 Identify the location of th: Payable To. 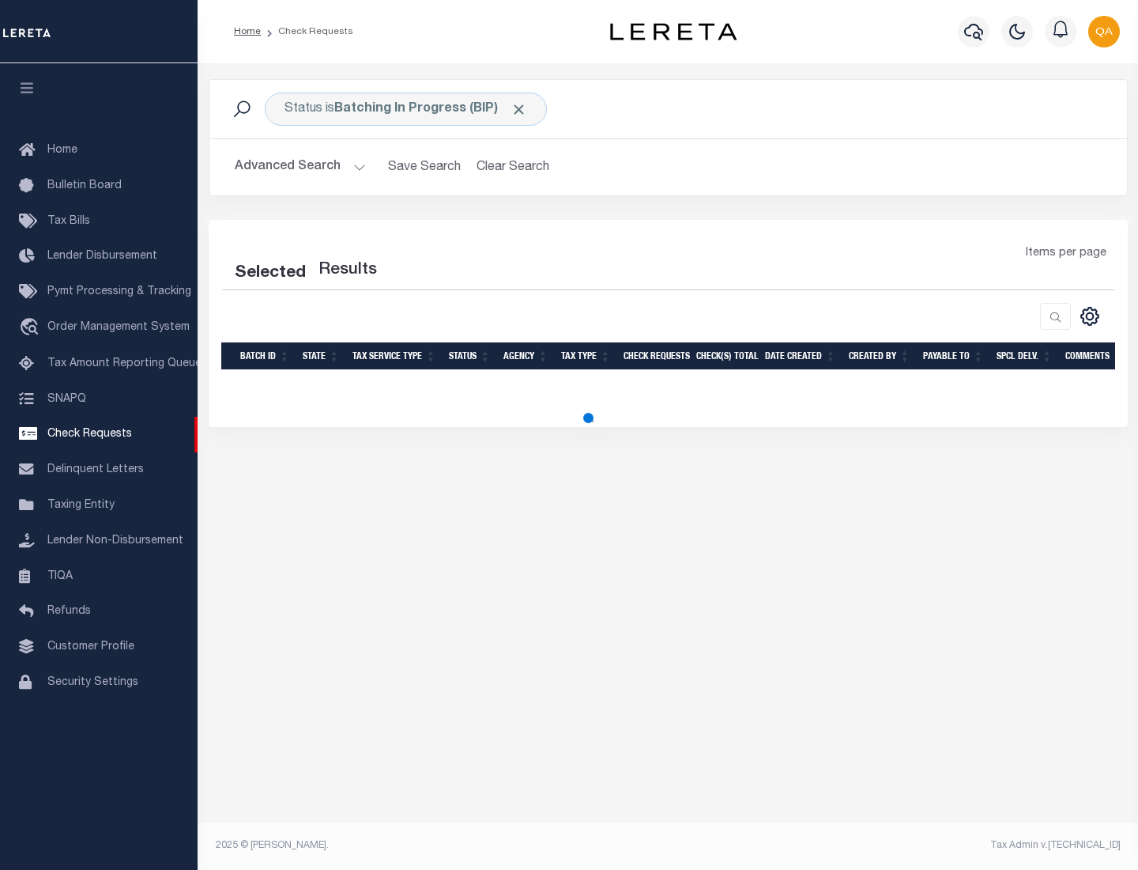
(953, 356).